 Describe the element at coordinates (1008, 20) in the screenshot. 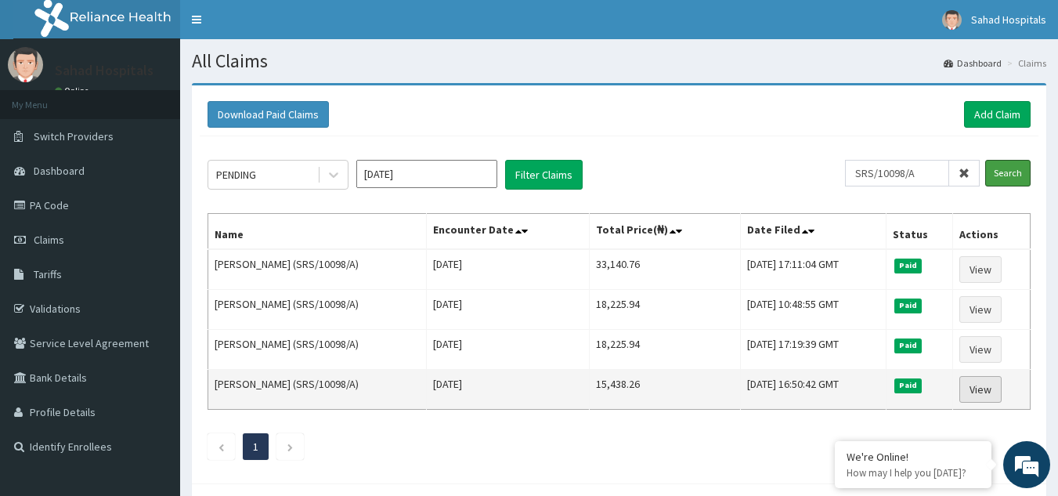

I see `span: Sahad Hospitals` at that location.